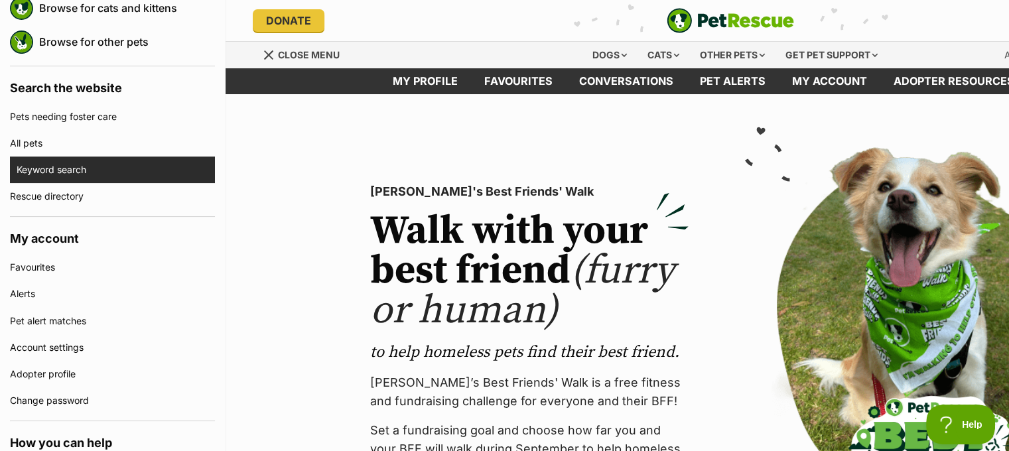  What do you see at coordinates (112, 294) in the screenshot?
I see `a: Alerts` at bounding box center [112, 294].